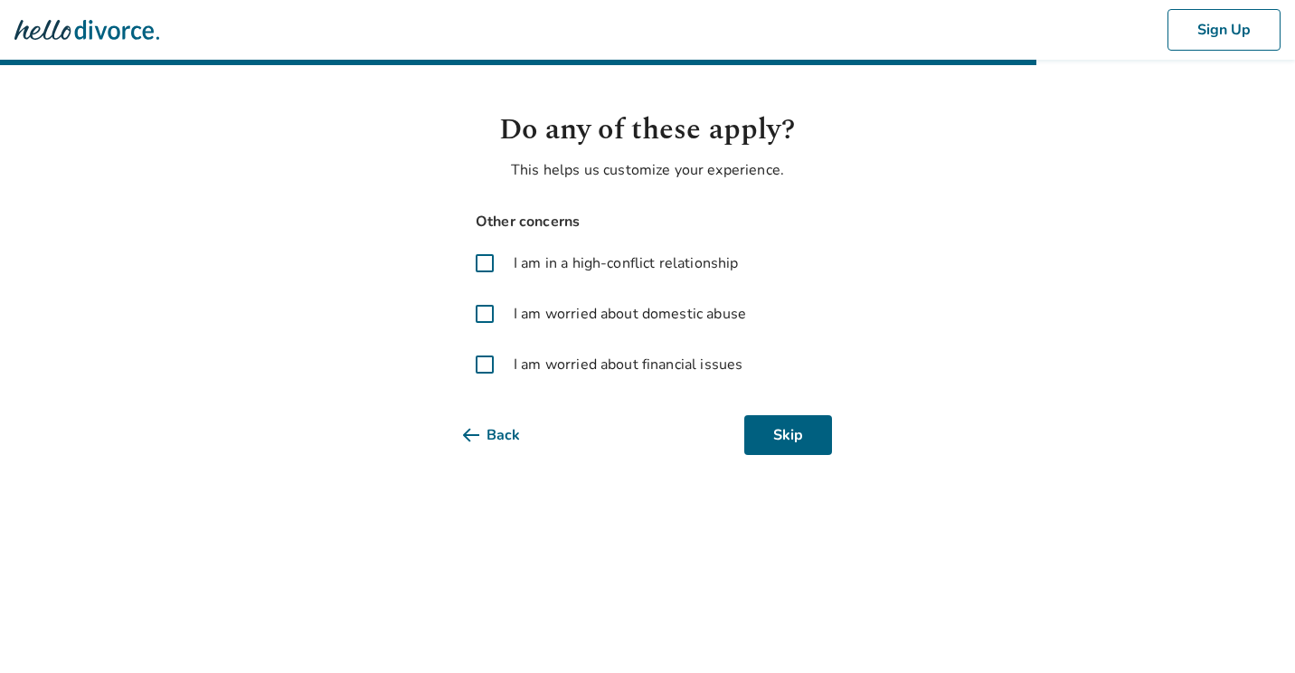 The width and height of the screenshot is (1295, 673). Describe the element at coordinates (648, 130) in the screenshot. I see `h1: Do any of these apply?` at that location.